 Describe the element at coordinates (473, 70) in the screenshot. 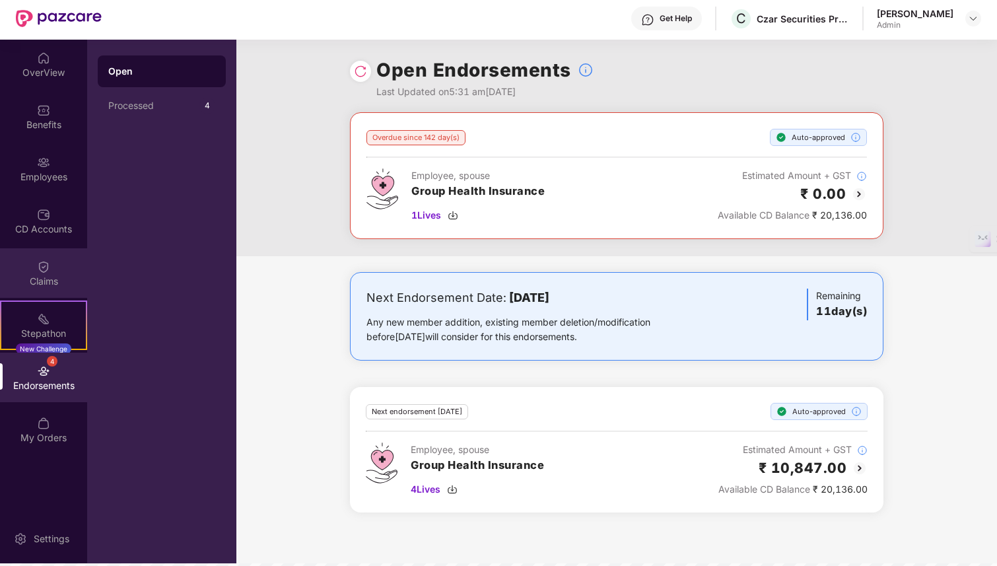

I see `h1: Open Endorsements` at that location.